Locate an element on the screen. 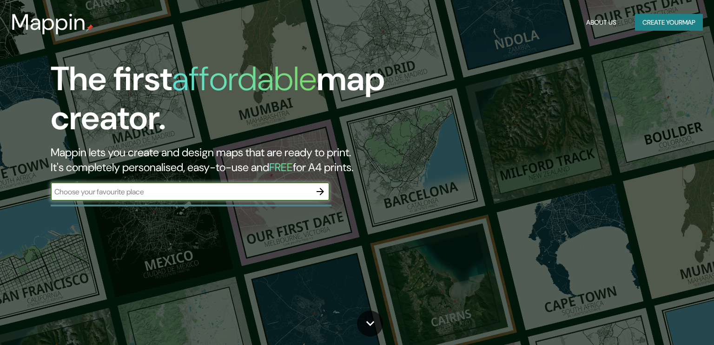  h1: affordable is located at coordinates (244, 79).